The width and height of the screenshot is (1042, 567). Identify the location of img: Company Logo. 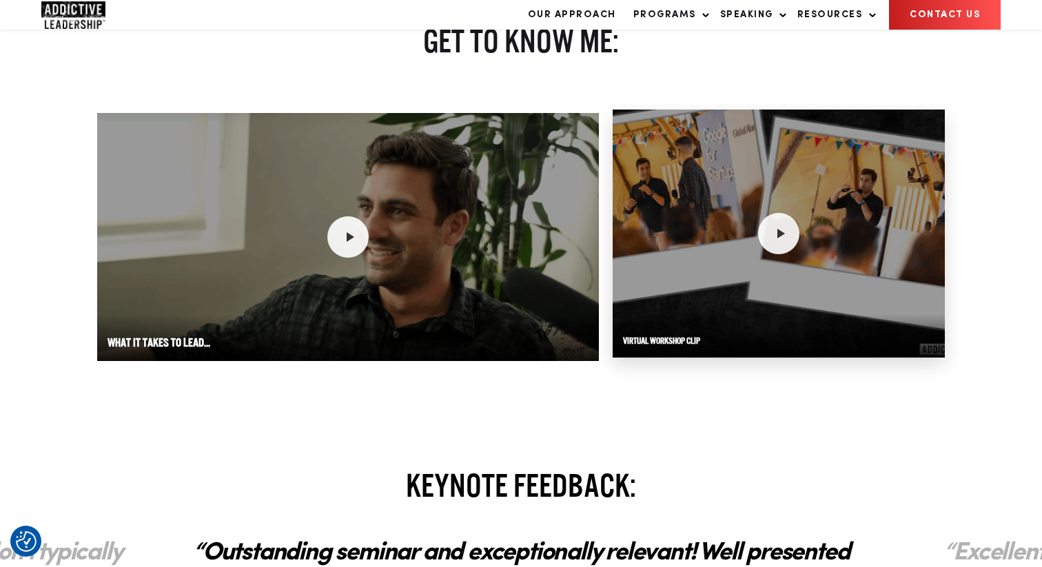
(73, 15).